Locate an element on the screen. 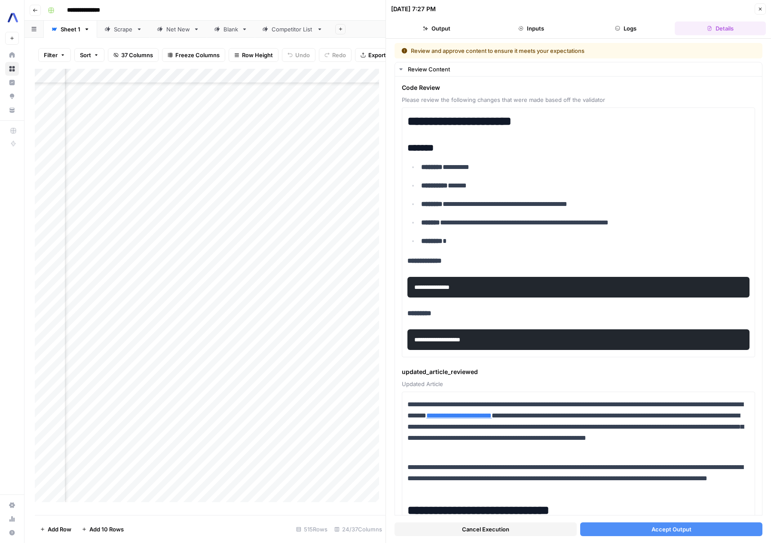 The image size is (771, 543). button: Undo is located at coordinates (299, 55).